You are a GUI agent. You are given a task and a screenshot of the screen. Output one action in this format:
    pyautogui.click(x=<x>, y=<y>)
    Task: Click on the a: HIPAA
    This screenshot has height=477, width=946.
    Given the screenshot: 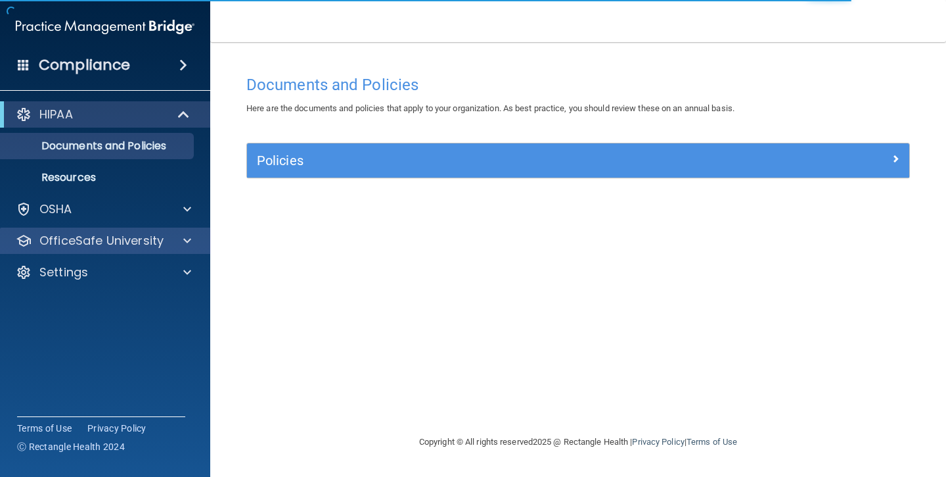 What is the action you would take?
    pyautogui.click(x=103, y=114)
    